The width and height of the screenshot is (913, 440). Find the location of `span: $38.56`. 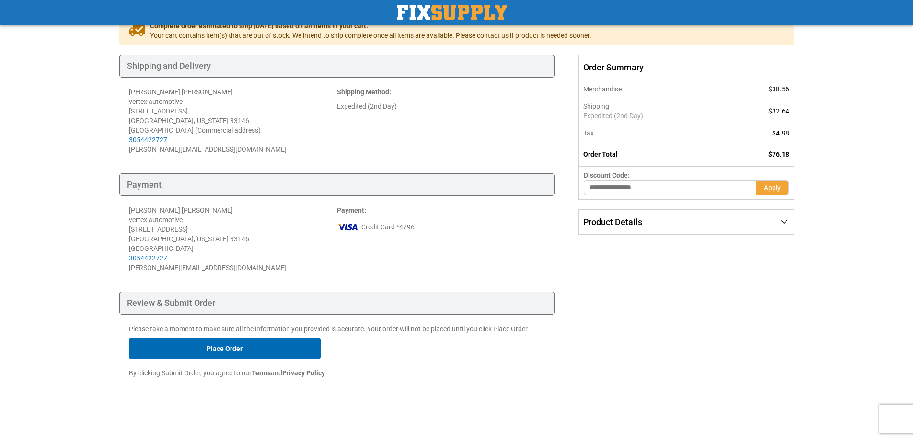

span: $38.56 is located at coordinates (778, 89).